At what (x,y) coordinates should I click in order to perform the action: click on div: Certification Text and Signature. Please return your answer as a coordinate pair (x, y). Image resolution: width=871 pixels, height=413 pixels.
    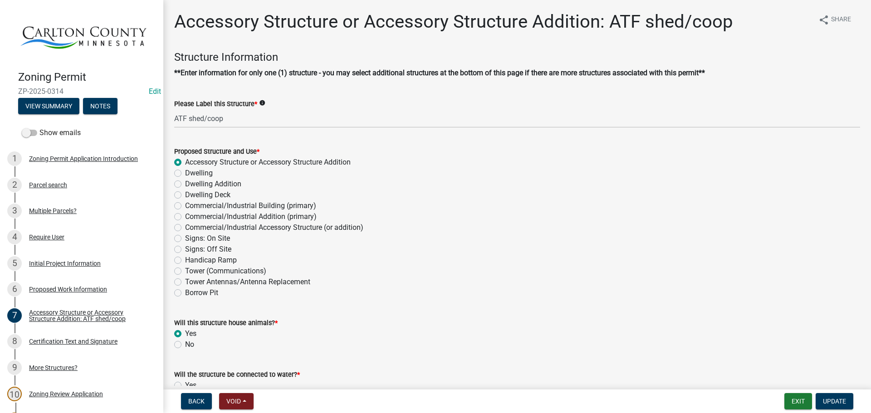
    Looking at the image, I should click on (73, 342).